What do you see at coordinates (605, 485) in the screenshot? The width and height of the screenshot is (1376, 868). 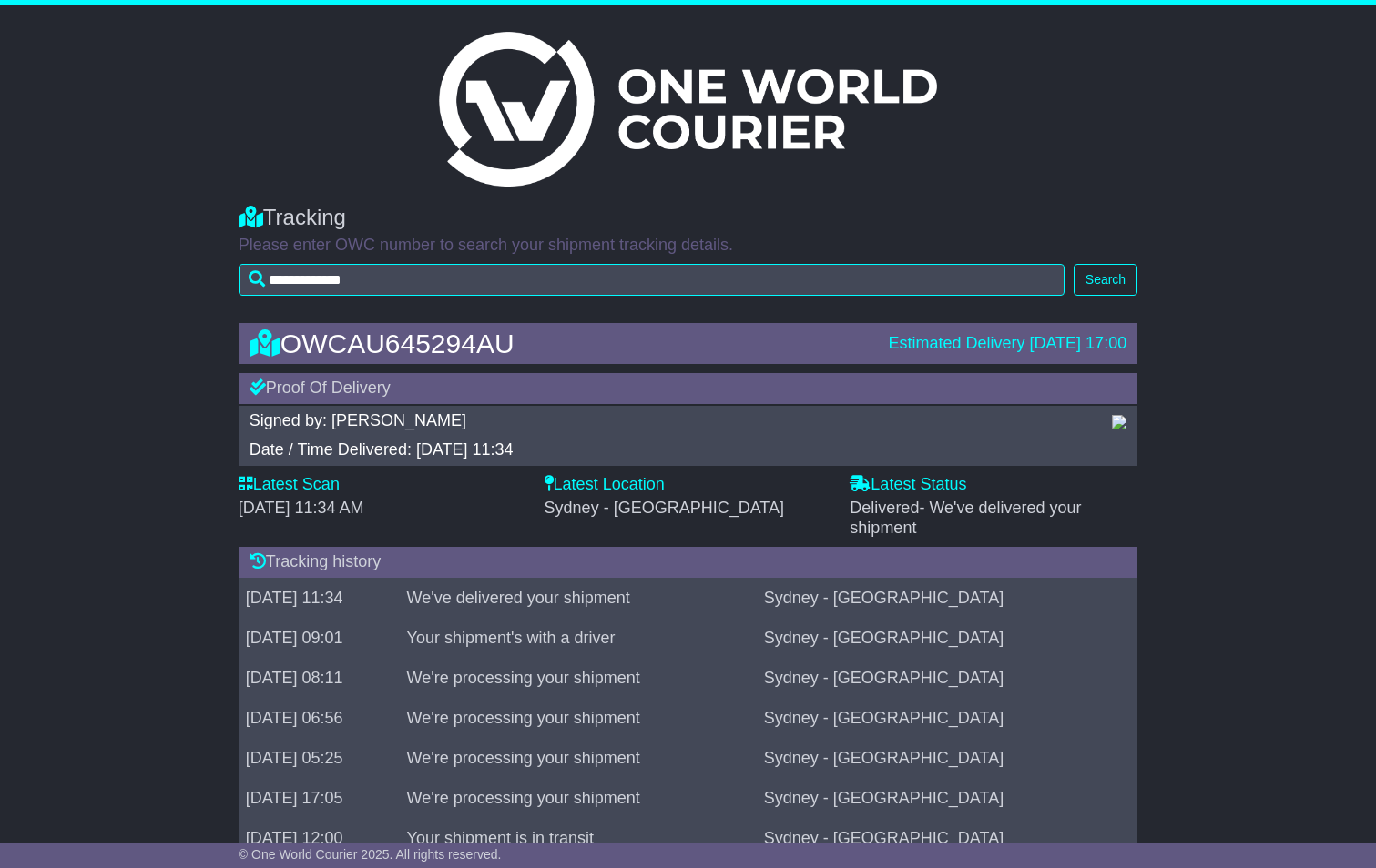 I see `label: Latest Location` at bounding box center [605, 485].